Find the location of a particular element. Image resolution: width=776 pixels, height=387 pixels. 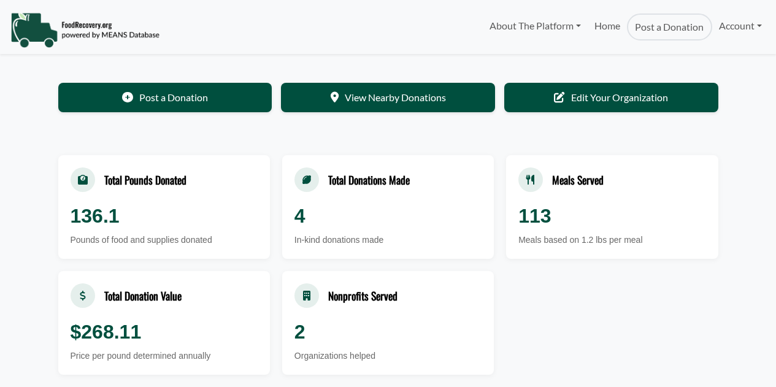

div: Organizations helped is located at coordinates (388, 356).